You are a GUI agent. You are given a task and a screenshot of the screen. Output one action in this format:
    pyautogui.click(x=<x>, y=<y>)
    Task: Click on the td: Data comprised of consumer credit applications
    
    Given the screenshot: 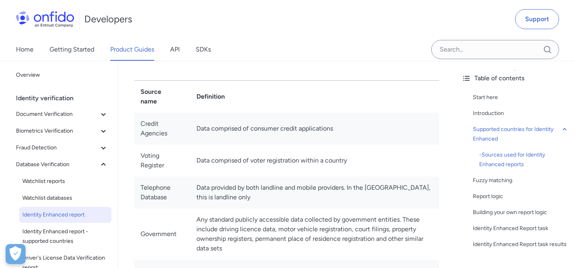 What is the action you would take?
    pyautogui.click(x=314, y=128)
    